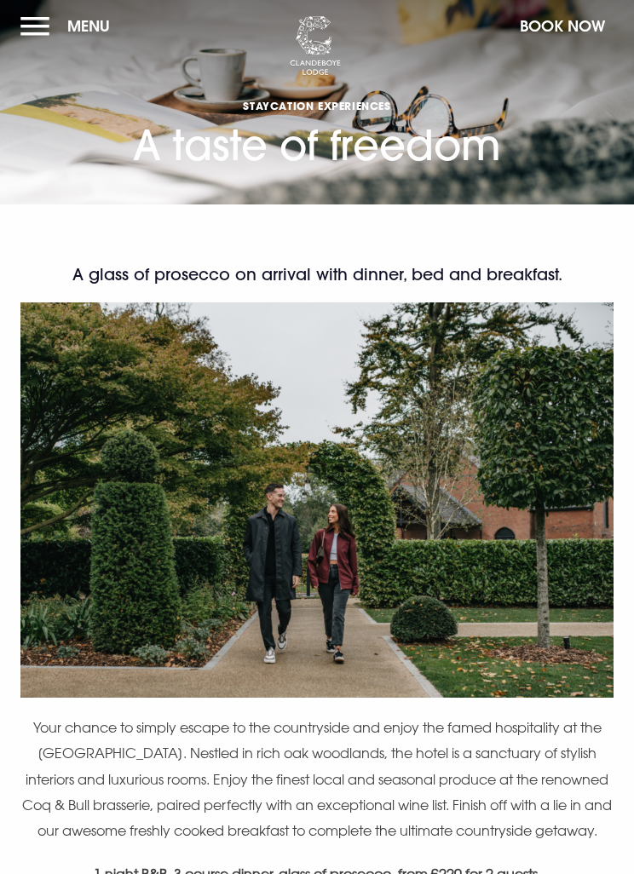 The width and height of the screenshot is (634, 874). What do you see at coordinates (317, 274) in the screenshot?
I see `h2: A glass of prosecco on arrival with dinner, bed and breakfast.` at bounding box center [317, 274].